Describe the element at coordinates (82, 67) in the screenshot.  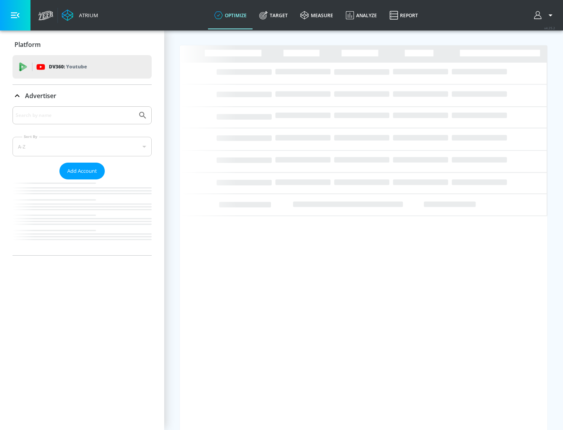
I see `div: DV360: Youtube` at that location.